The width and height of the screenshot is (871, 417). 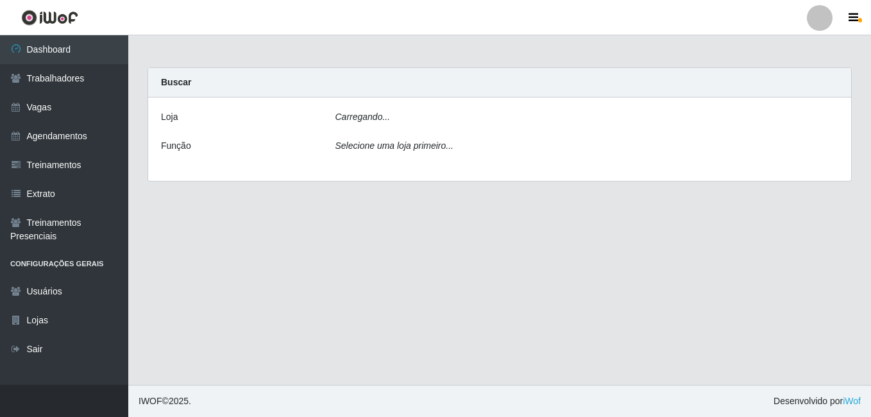 I want to click on label: Função, so click(x=176, y=146).